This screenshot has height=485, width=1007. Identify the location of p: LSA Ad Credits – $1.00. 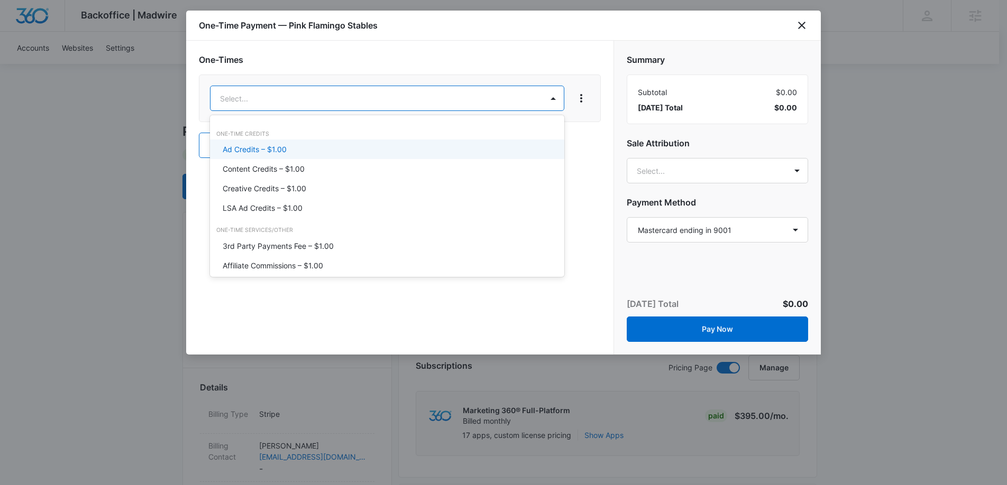
(262, 208).